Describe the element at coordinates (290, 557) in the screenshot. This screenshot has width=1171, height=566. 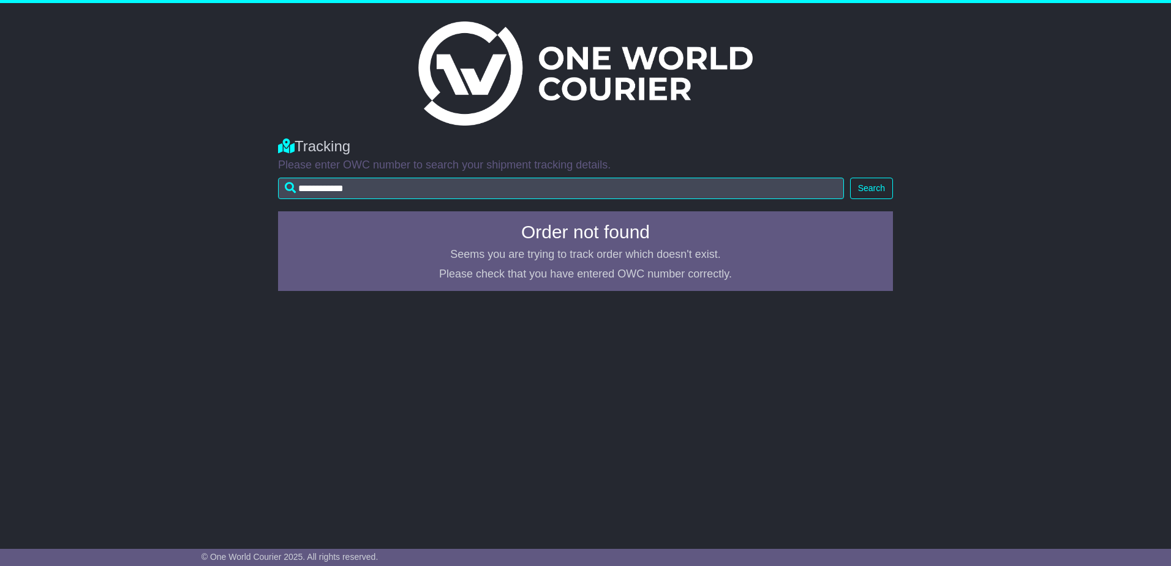
I see `span: © One World Courier 2025. All rights reserved.` at that location.